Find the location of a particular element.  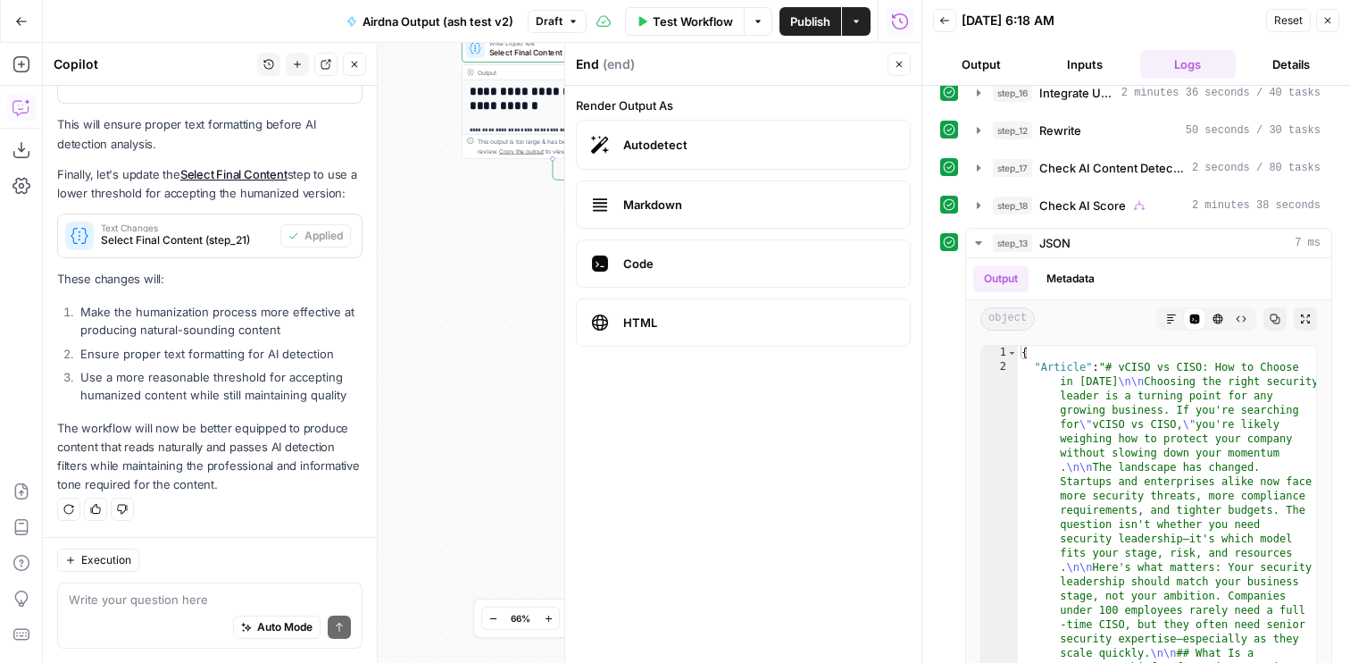

span: step_16 is located at coordinates (1013, 93).